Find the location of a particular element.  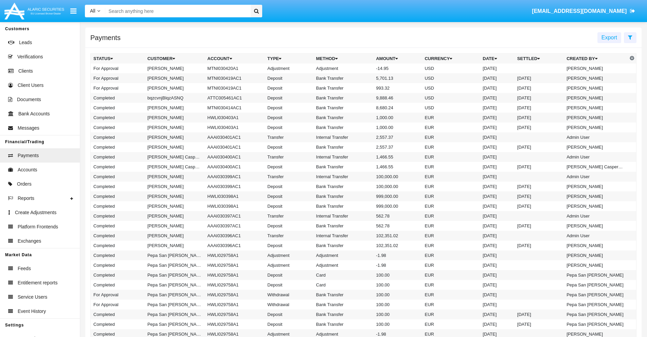

td: 1,000.00 is located at coordinates (397, 117).